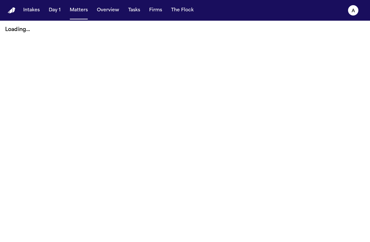 This screenshot has height=242, width=370. I want to click on a: Home, so click(12, 10).